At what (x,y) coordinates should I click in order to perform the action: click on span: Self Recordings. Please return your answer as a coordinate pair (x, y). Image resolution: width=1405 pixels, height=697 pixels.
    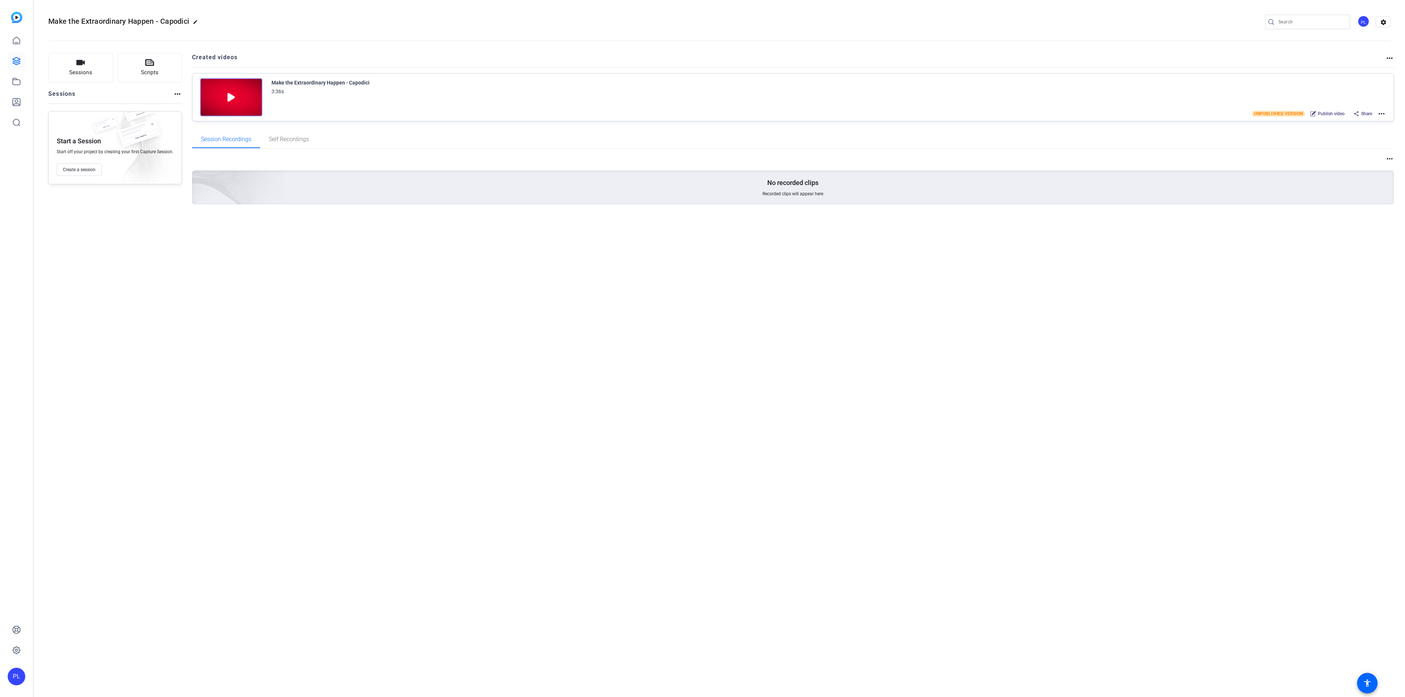
    Looking at the image, I should click on (289, 139).